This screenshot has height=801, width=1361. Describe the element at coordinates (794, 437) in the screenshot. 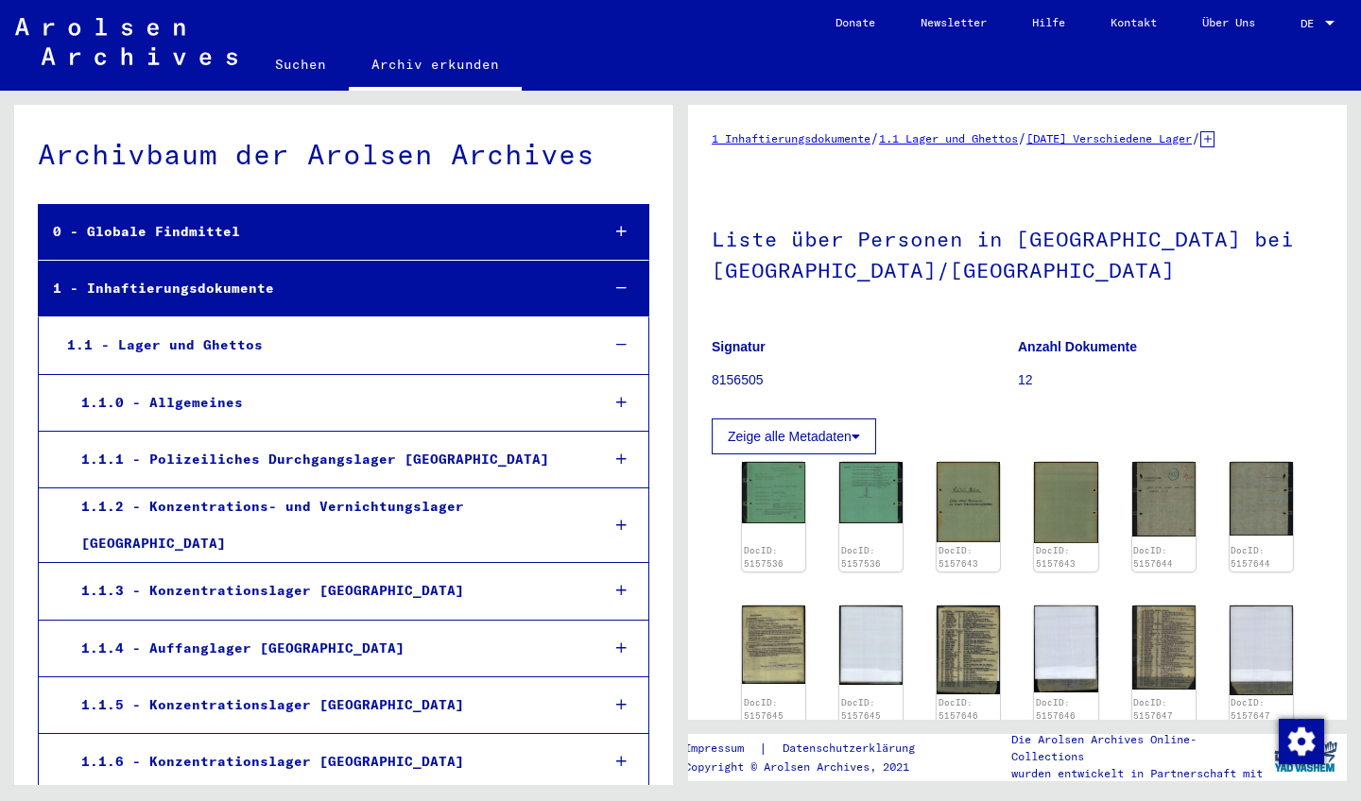

I see `button: Zeige alle Metadaten` at that location.